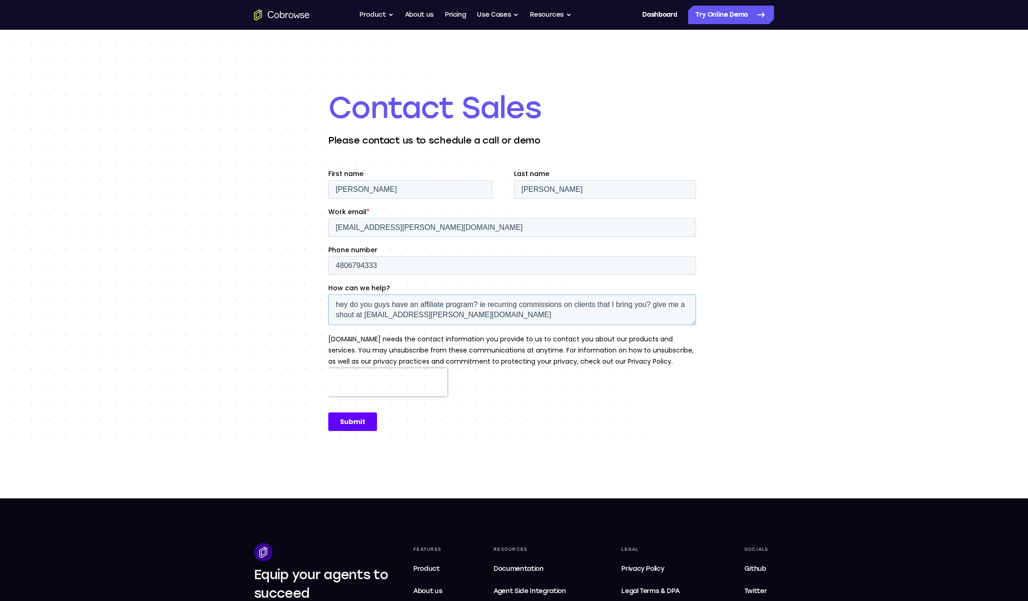 This screenshot has width=1028, height=601. I want to click on p: Please contact us to schedule a call or demo, so click(514, 140).